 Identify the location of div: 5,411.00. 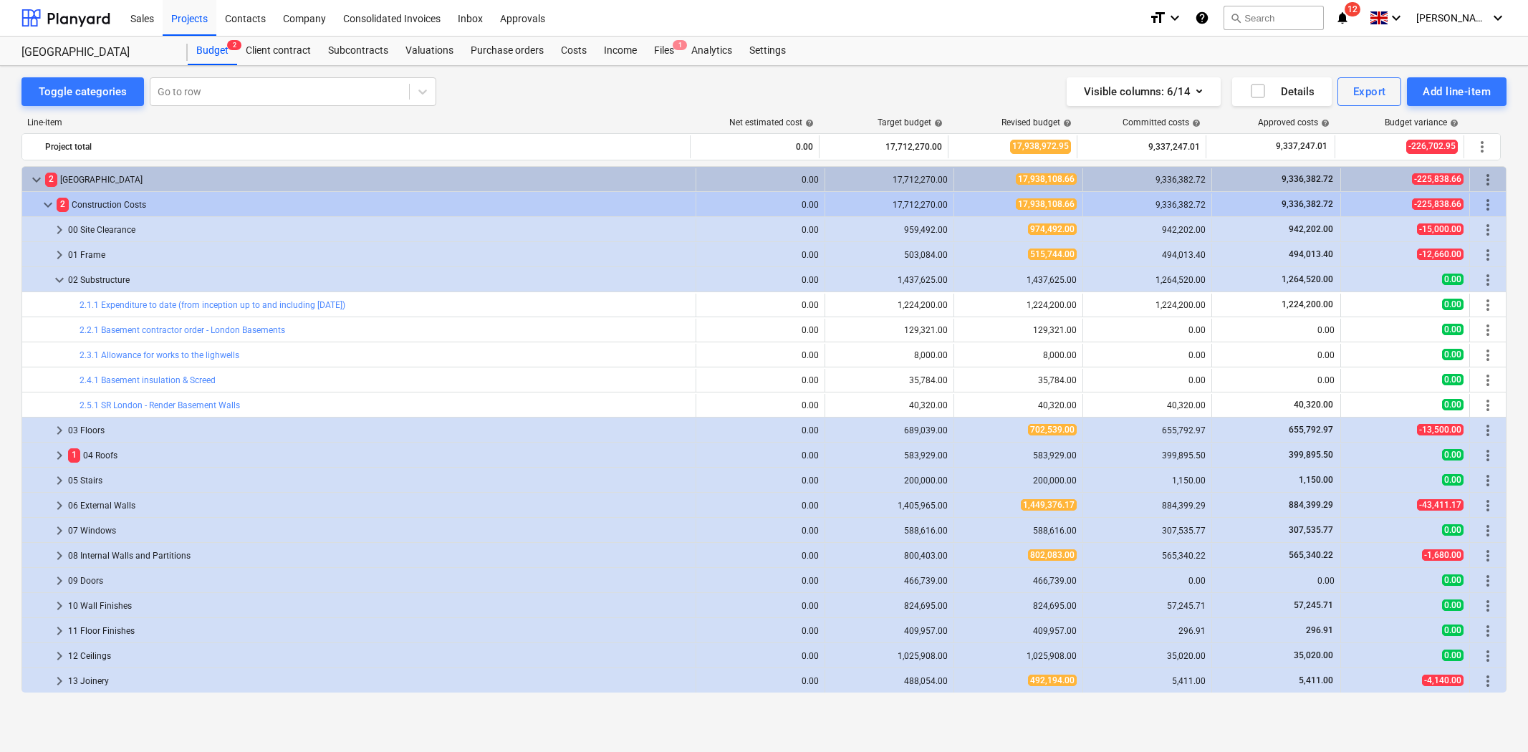
(1147, 681).